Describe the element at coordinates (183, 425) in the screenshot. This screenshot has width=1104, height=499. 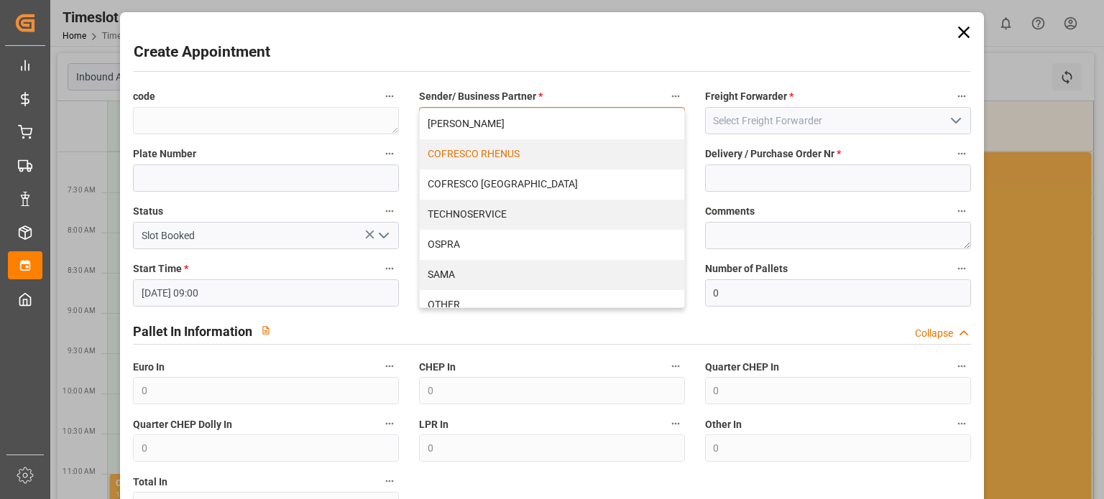
I see `span: Quarter CHEP Dolly In` at that location.